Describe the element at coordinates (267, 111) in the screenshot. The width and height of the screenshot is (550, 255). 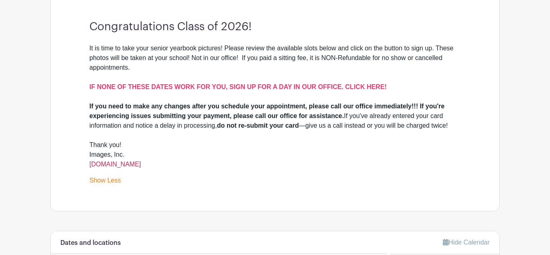
I see `strong: If you need to make any changes after you schedule your appointment, please call our office immed...` at that location.